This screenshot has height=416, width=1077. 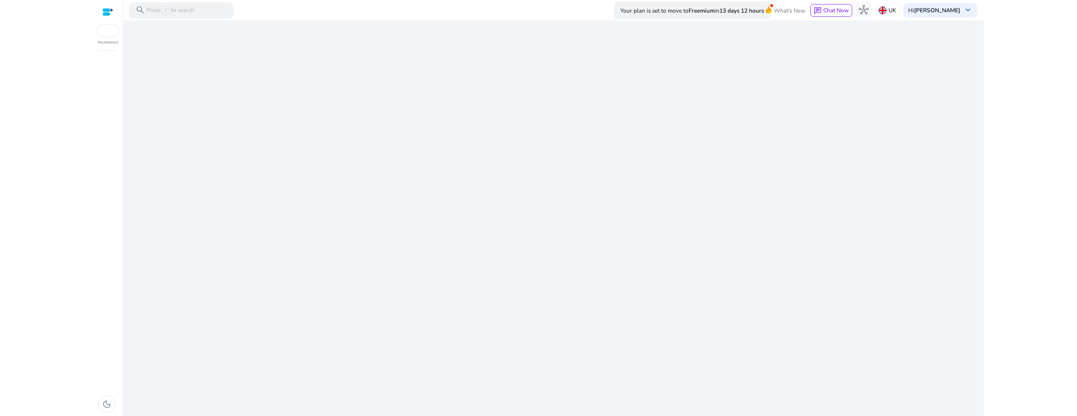 I want to click on p: Your plan is set to move to in, so click(x=692, y=10).